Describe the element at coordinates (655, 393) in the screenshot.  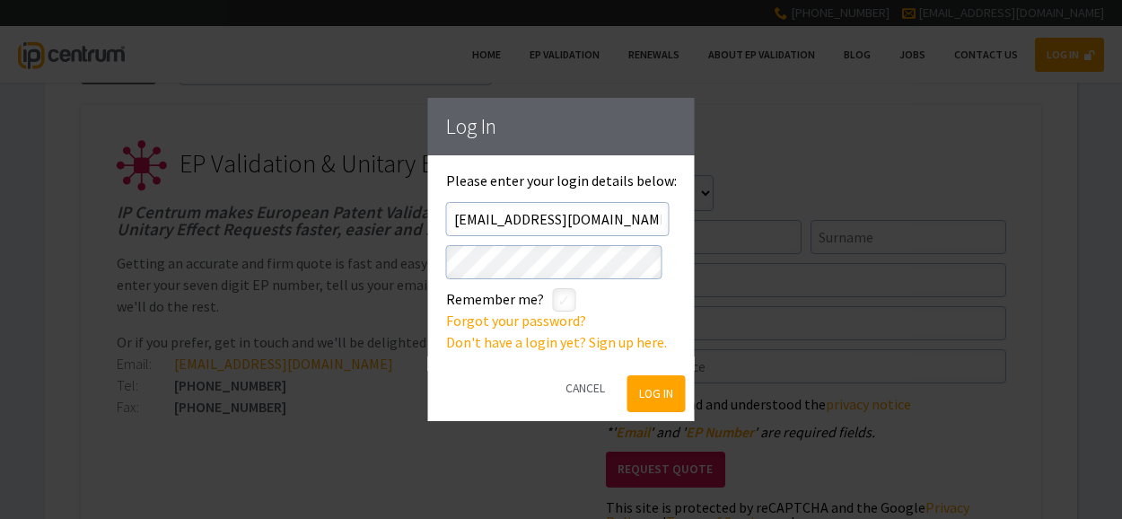
I see `button: Log In` at that location.